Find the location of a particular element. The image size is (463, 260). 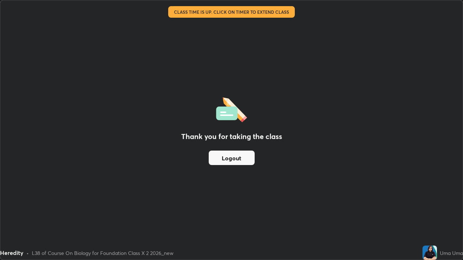

h2: Thank you for taking the class is located at coordinates (231, 137).